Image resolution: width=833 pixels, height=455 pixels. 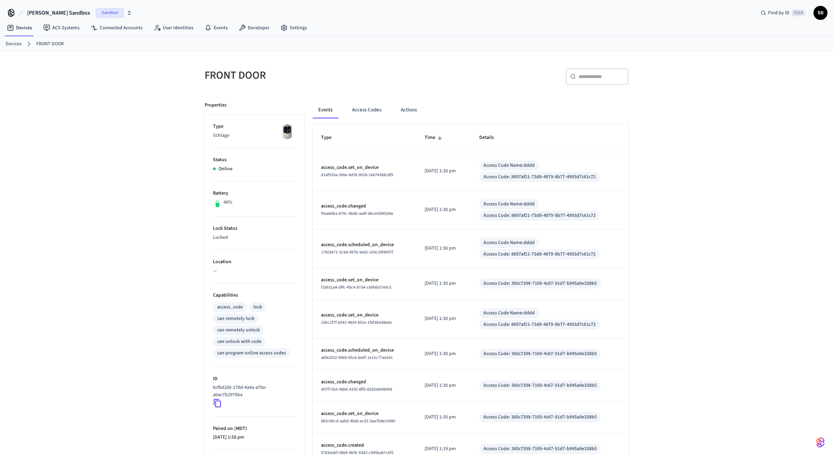 What do you see at coordinates (239, 342) in the screenshot?
I see `div: can unlock with code` at bounding box center [239, 342].